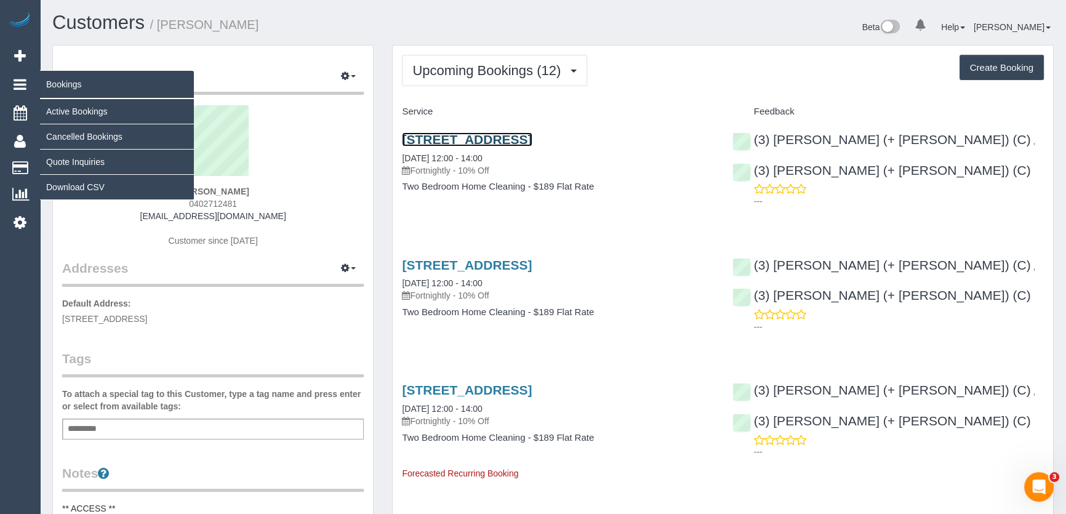 This screenshot has width=1066, height=514. I want to click on span: 3, so click(1055, 477).